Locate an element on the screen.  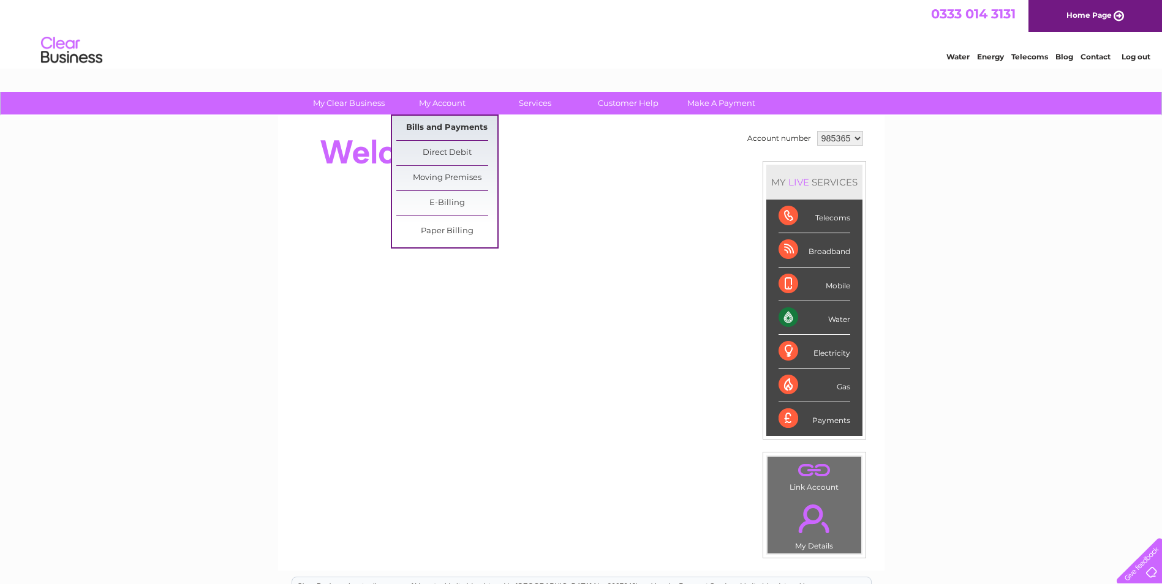
a: Water is located at coordinates (958, 56).